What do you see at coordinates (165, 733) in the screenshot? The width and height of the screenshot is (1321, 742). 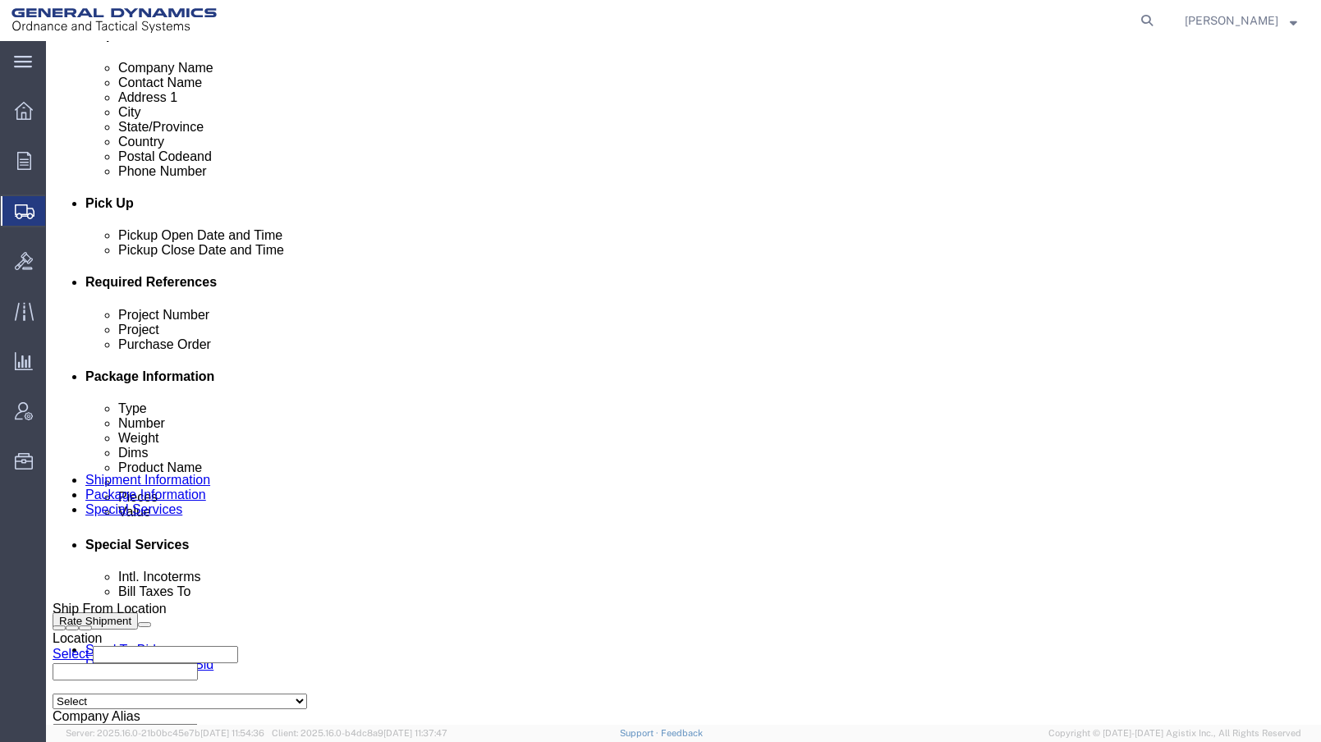 I see `span: Server: 2025.16.0-21b0bc45e7b` at bounding box center [165, 733].